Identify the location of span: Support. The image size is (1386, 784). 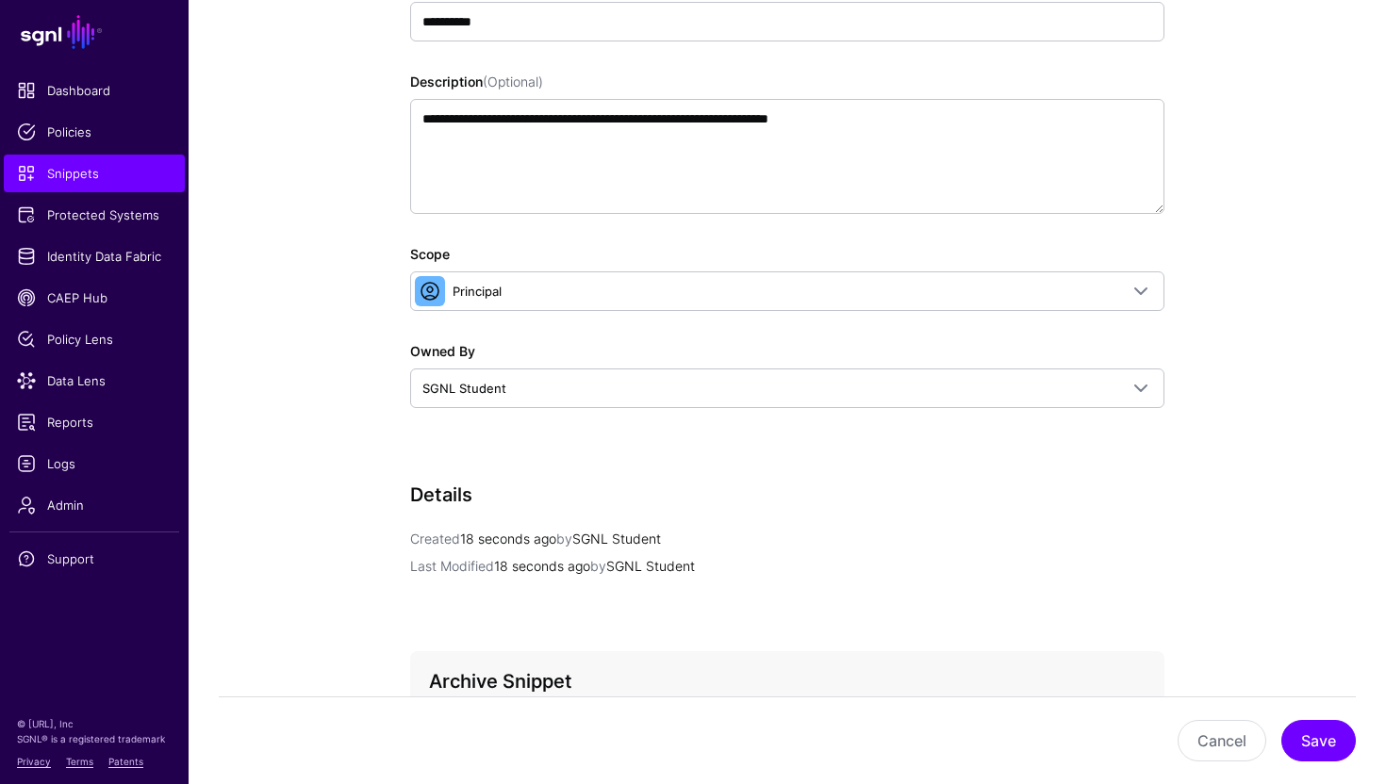
(94, 559).